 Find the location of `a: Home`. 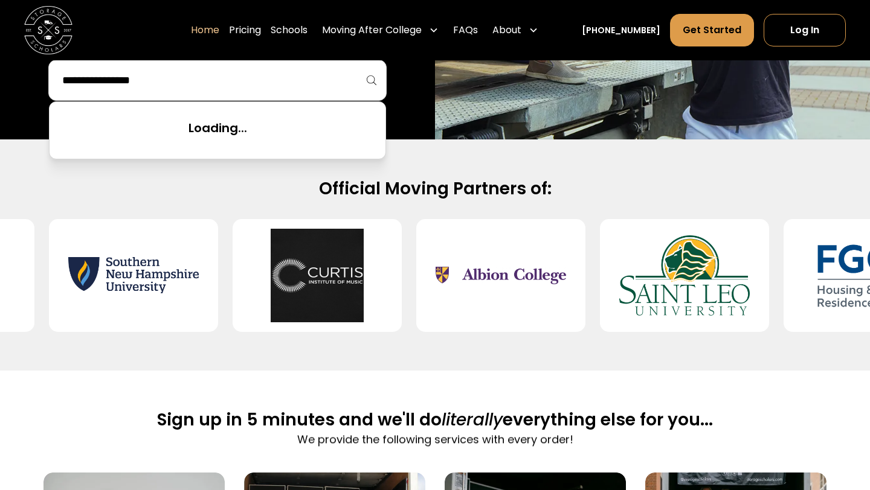

a: Home is located at coordinates (205, 30).